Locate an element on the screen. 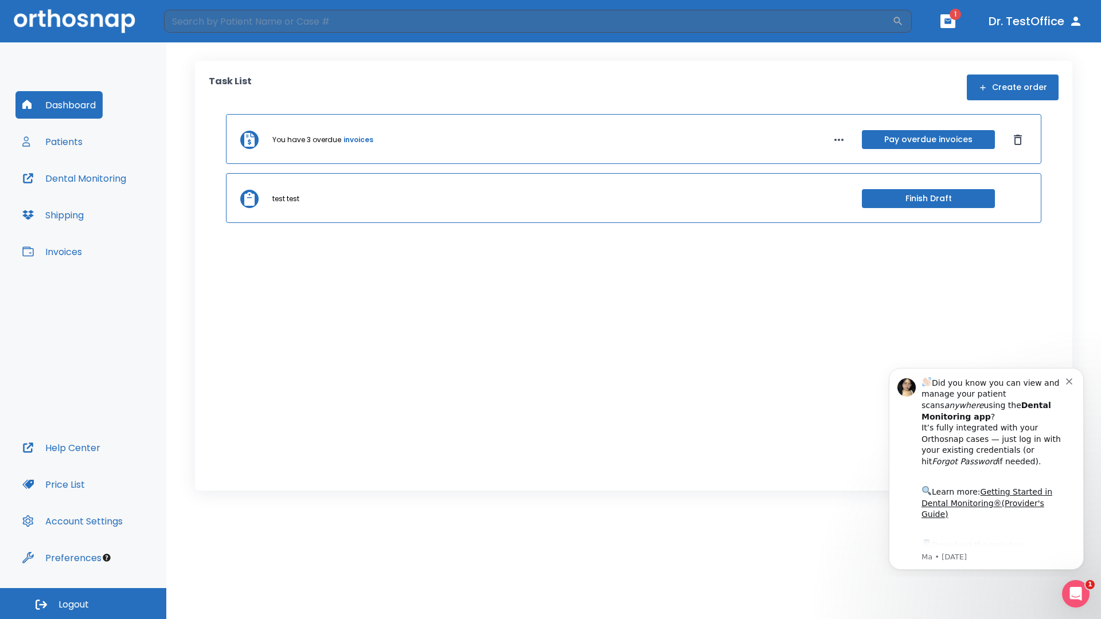 The height and width of the screenshot is (619, 1101). button: Dr. TestOffice is located at coordinates (1036, 21).